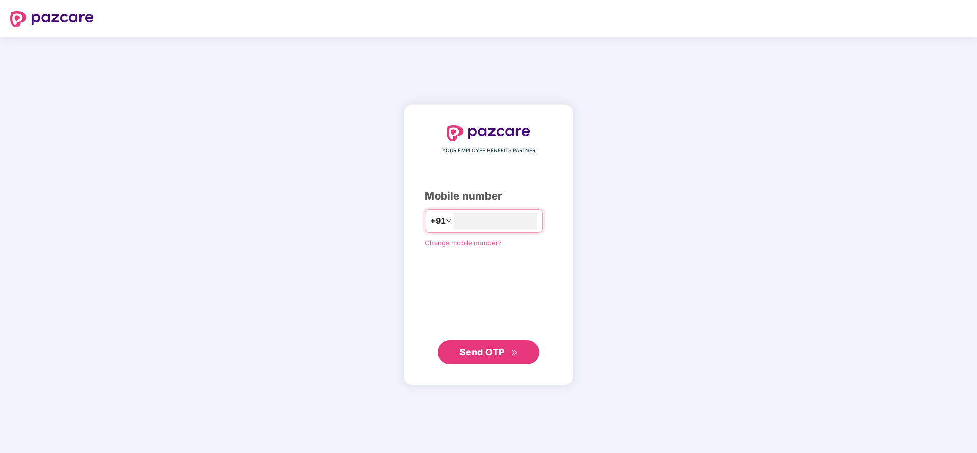  Describe the element at coordinates (515, 353) in the screenshot. I see `span: double-right` at that location.